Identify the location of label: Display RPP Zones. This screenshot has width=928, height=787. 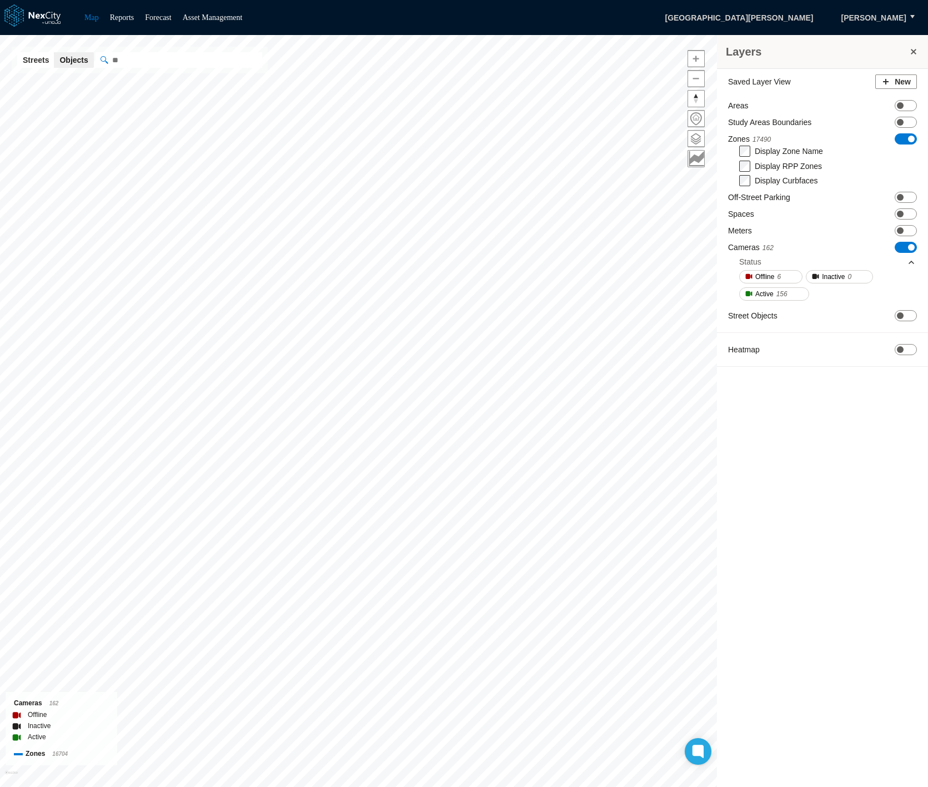
(788, 166).